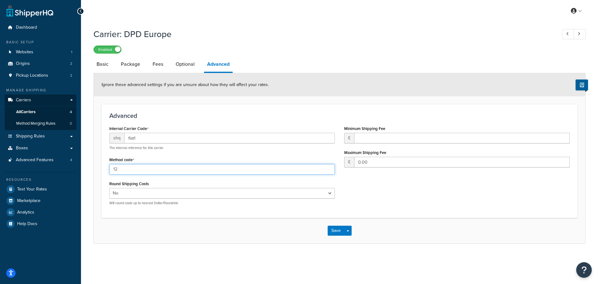 The height and width of the screenshot is (284, 598). What do you see at coordinates (40, 112) in the screenshot?
I see `a: AllCarriers4` at bounding box center [40, 112].